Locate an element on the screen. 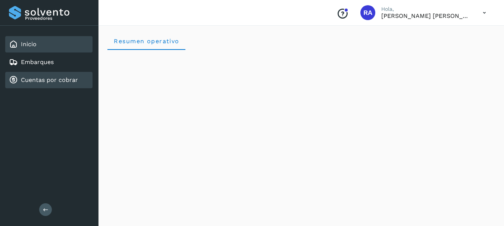 The height and width of the screenshot is (226, 504). div: Inicio is located at coordinates (49, 44).